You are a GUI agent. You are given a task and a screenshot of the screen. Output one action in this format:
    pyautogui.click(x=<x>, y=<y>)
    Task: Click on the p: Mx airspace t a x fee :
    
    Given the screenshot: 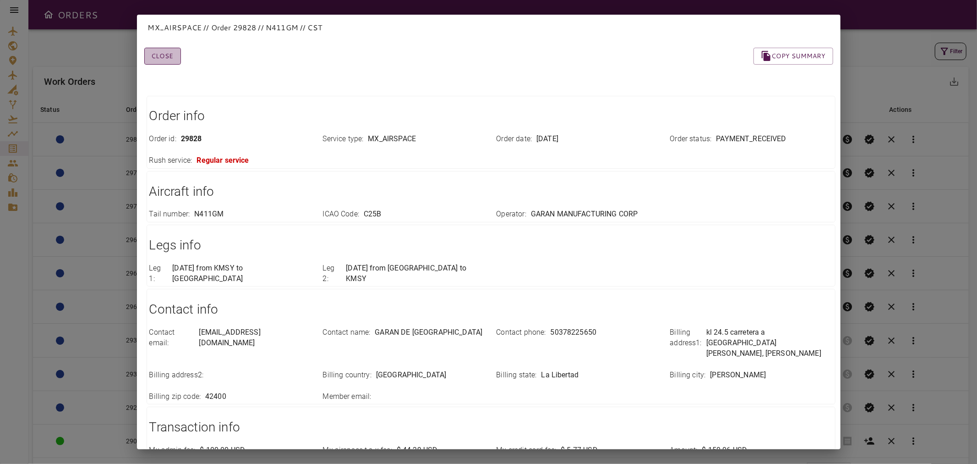 What is the action you would take?
    pyautogui.click(x=357, y=450)
    